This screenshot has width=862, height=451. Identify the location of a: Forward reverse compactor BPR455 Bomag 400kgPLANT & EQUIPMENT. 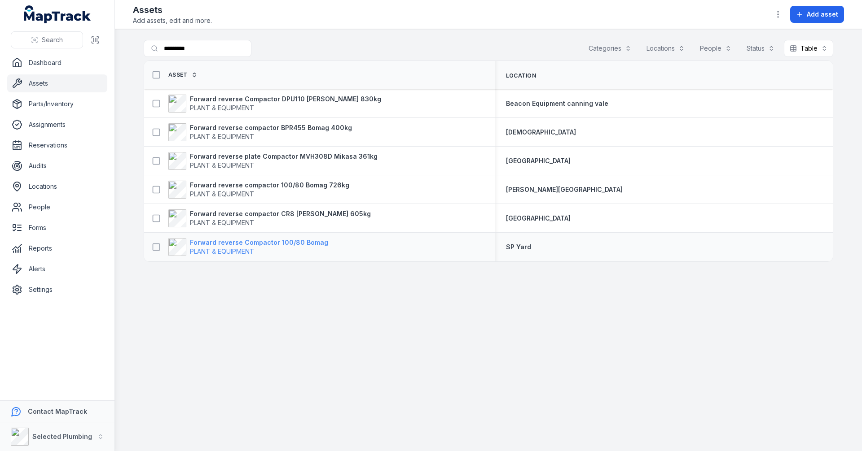
(260, 132).